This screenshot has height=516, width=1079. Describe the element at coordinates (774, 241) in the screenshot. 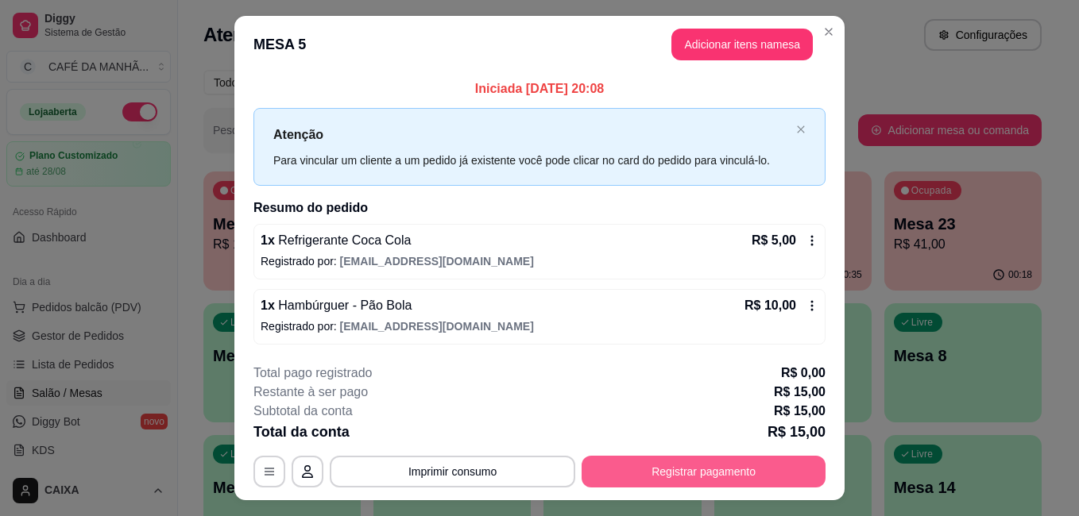

I see `p: R$ 5,00` at that location.